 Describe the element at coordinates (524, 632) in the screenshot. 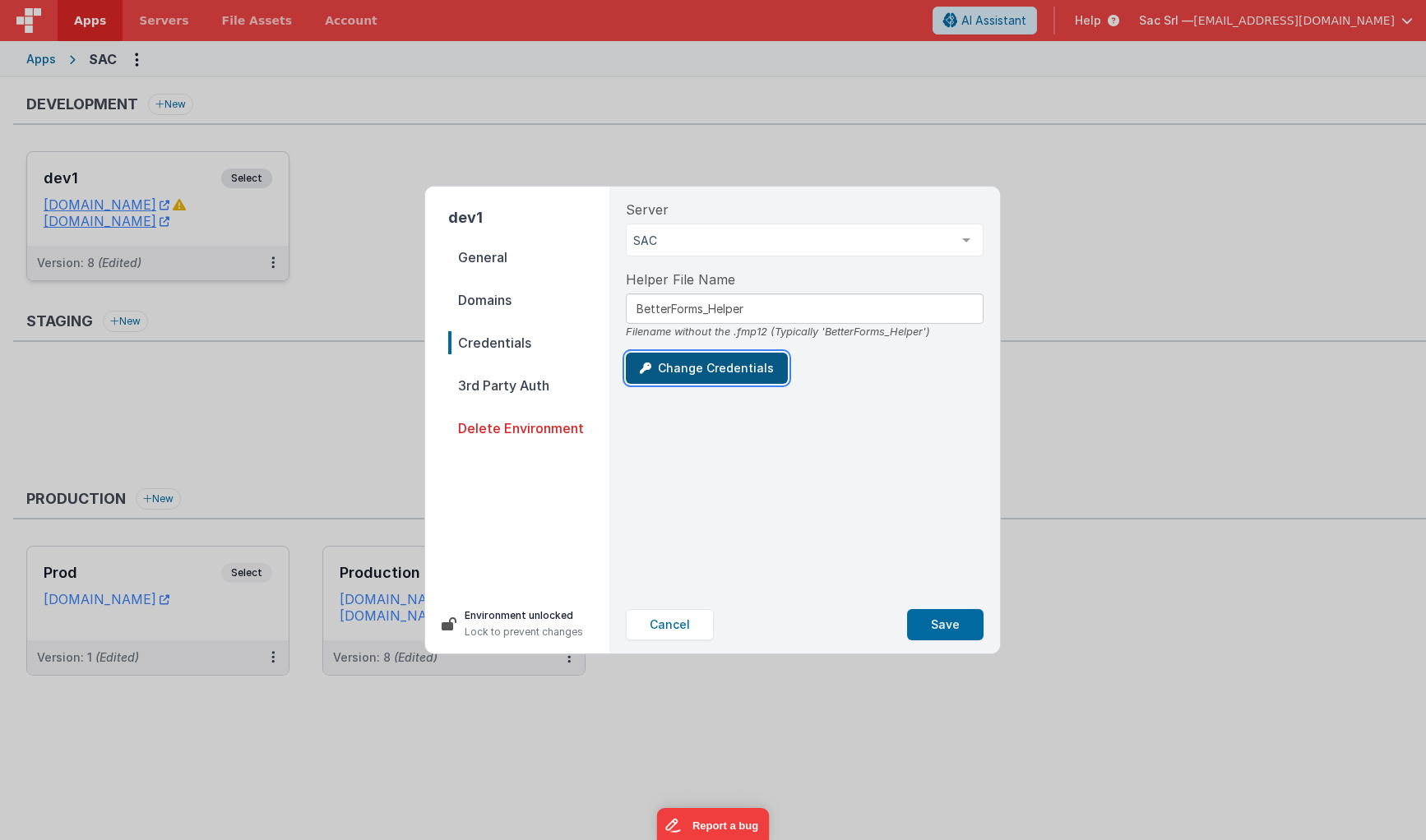

I see `p: Lock to prevent changes` at that location.